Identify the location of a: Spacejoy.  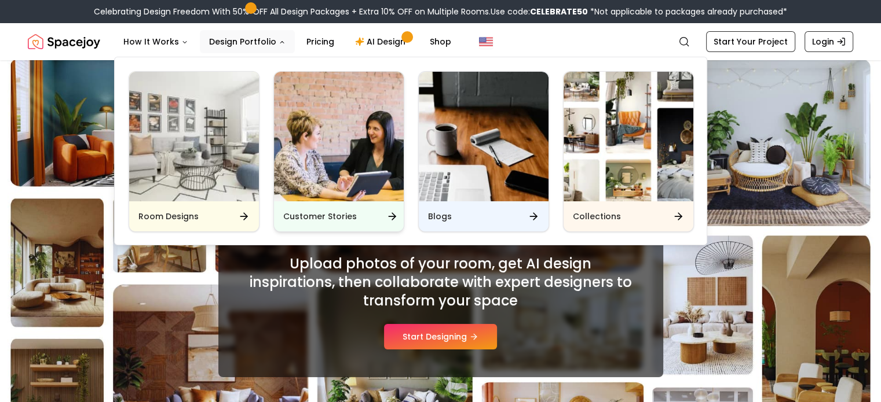
(64, 42).